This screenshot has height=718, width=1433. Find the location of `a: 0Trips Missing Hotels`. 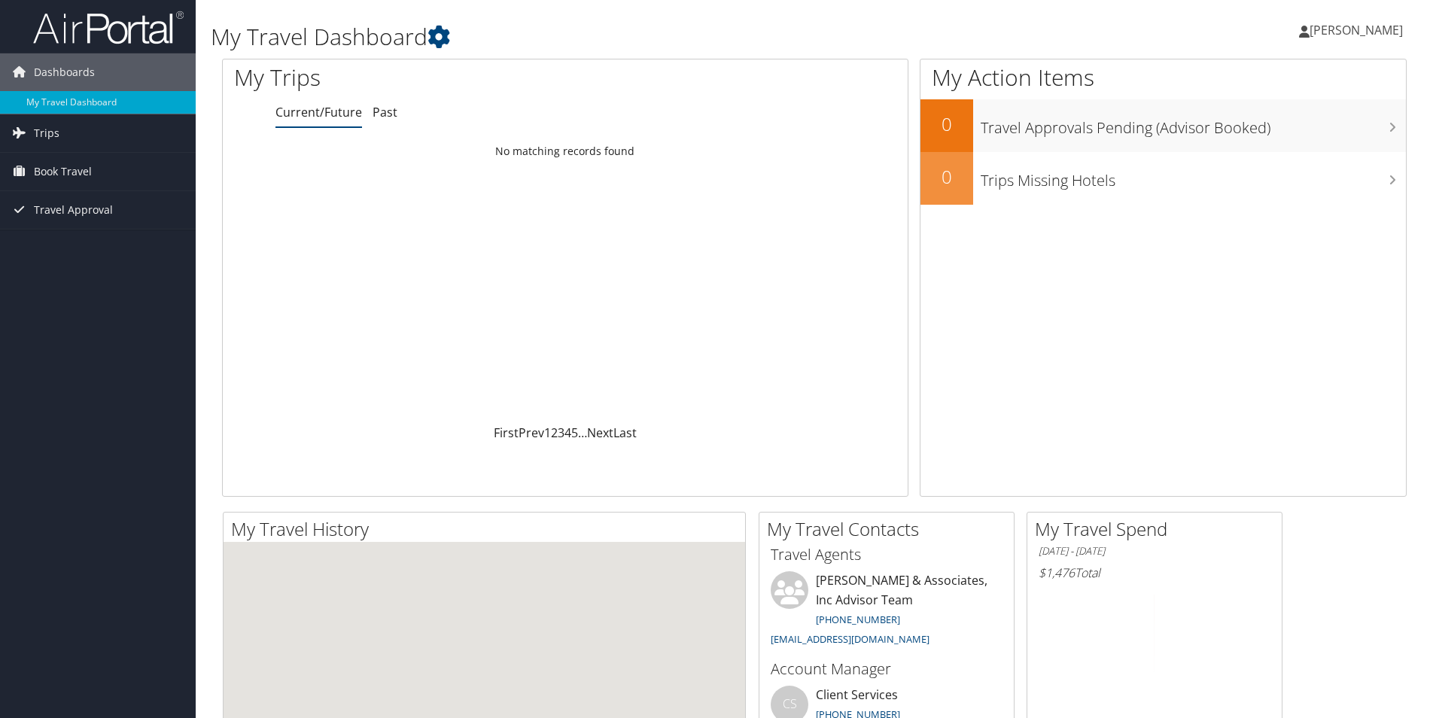

a: 0Trips Missing Hotels is located at coordinates (1163, 178).